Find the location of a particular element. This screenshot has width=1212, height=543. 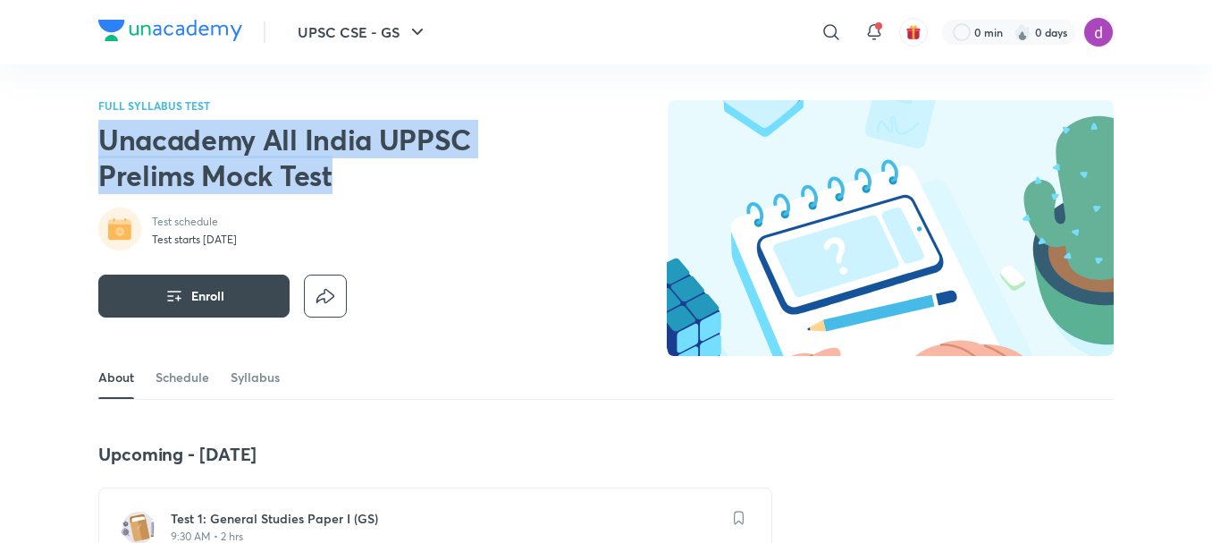

h6: Test 1: General Studies Paper I (GS) is located at coordinates (446, 519).